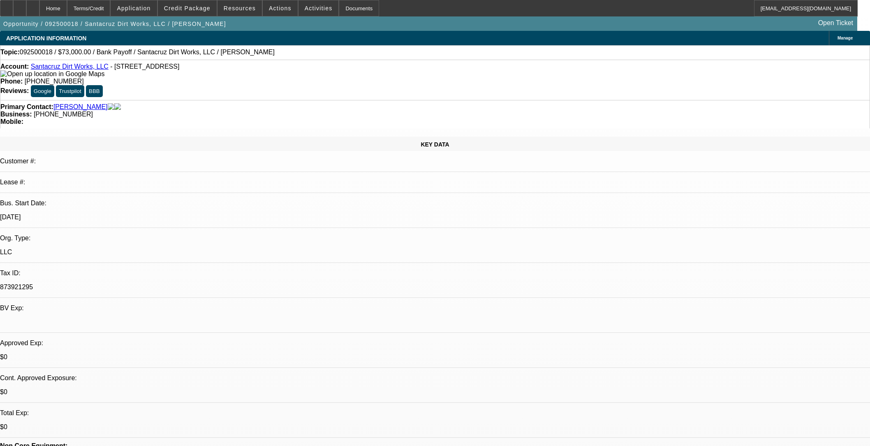  I want to click on button: Actions, so click(280, 8).